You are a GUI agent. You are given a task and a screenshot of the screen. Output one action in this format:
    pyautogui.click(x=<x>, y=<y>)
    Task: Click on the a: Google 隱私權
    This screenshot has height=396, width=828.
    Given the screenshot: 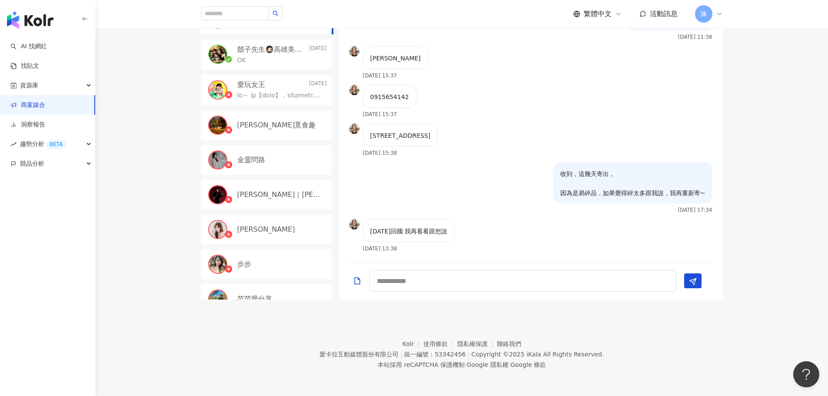 What is the action you would take?
    pyautogui.click(x=488, y=365)
    